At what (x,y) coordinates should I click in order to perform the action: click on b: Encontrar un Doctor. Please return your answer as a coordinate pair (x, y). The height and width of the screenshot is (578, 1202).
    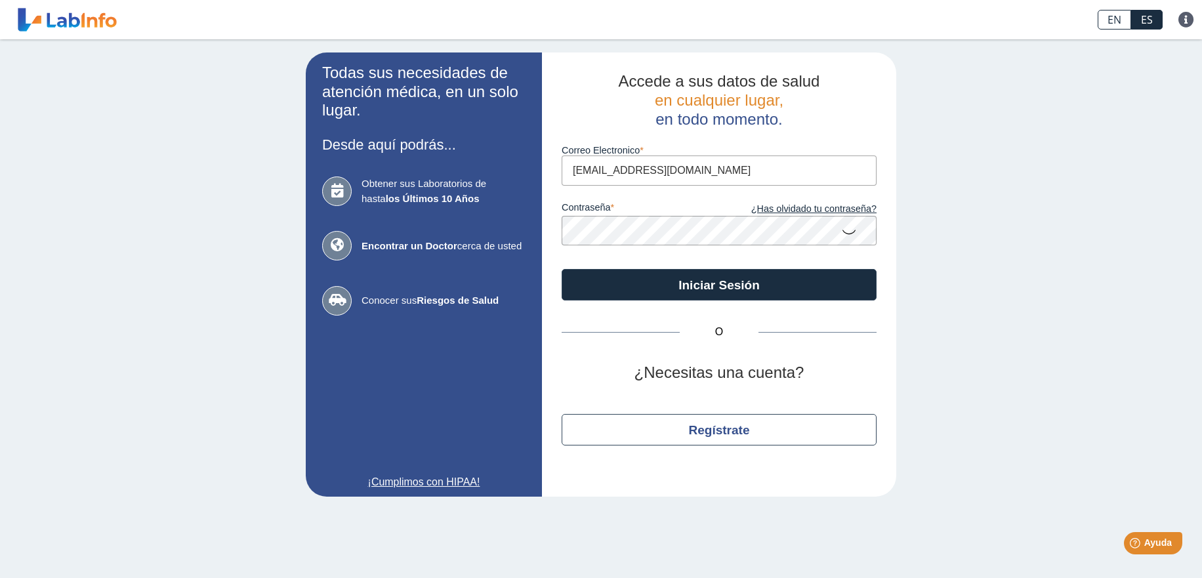
    Looking at the image, I should click on (410, 245).